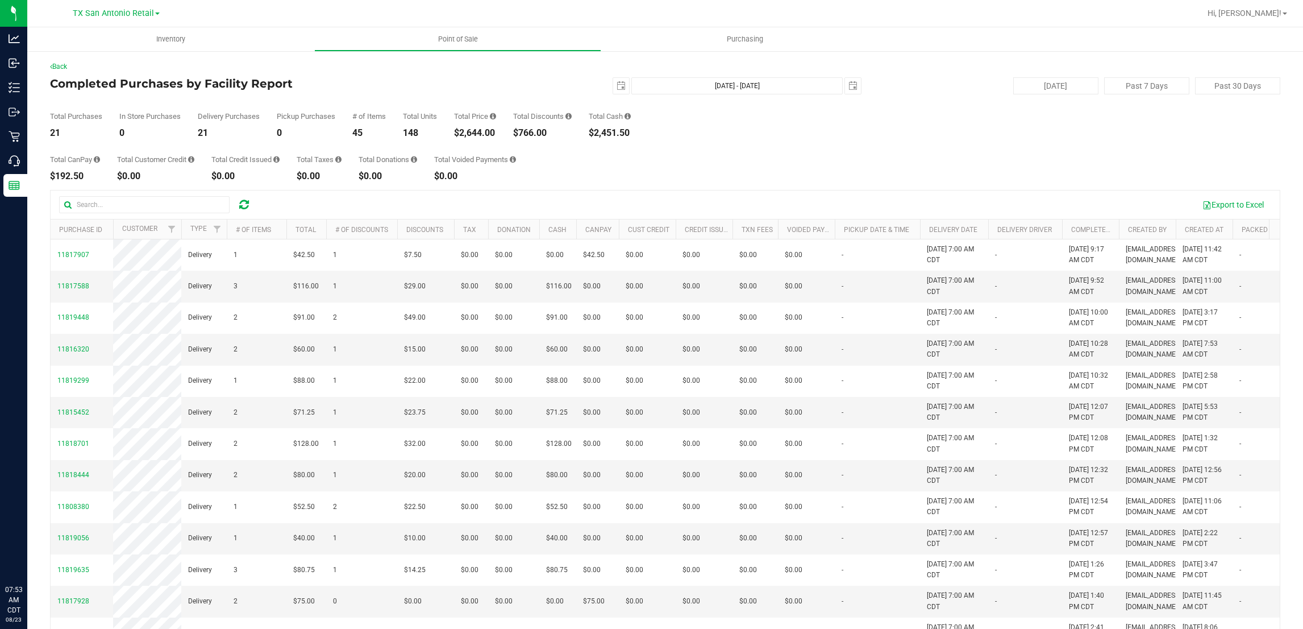 The height and width of the screenshot is (629, 1303). What do you see at coordinates (229, 116) in the screenshot?
I see `div: Delivery Purchases` at bounding box center [229, 116].